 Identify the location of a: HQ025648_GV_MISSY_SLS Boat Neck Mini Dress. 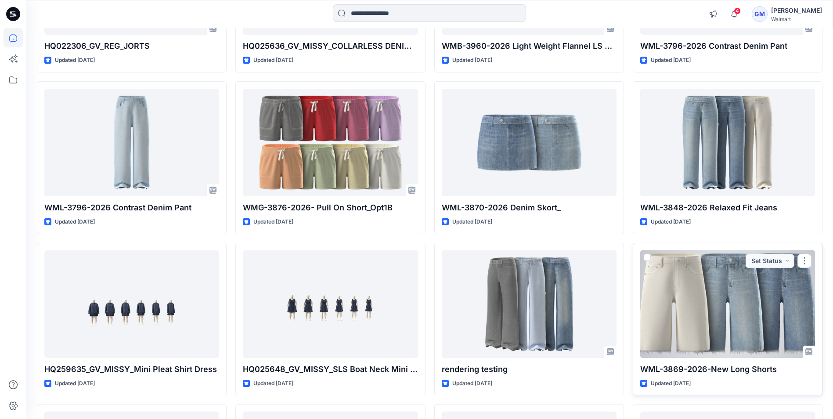
(330, 304).